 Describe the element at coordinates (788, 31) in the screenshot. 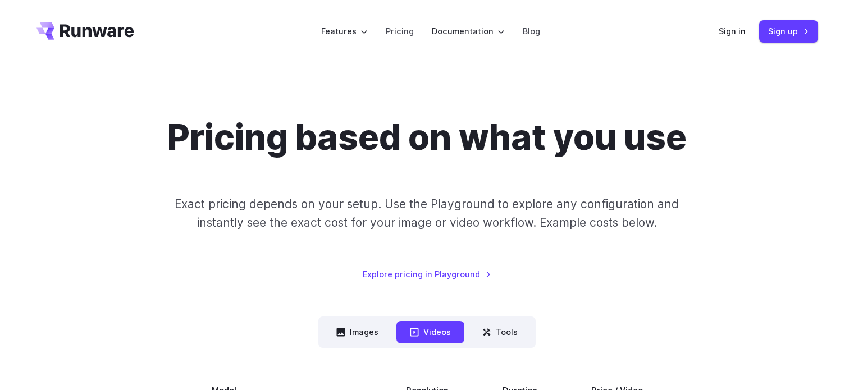

I see `a: Sign up` at that location.